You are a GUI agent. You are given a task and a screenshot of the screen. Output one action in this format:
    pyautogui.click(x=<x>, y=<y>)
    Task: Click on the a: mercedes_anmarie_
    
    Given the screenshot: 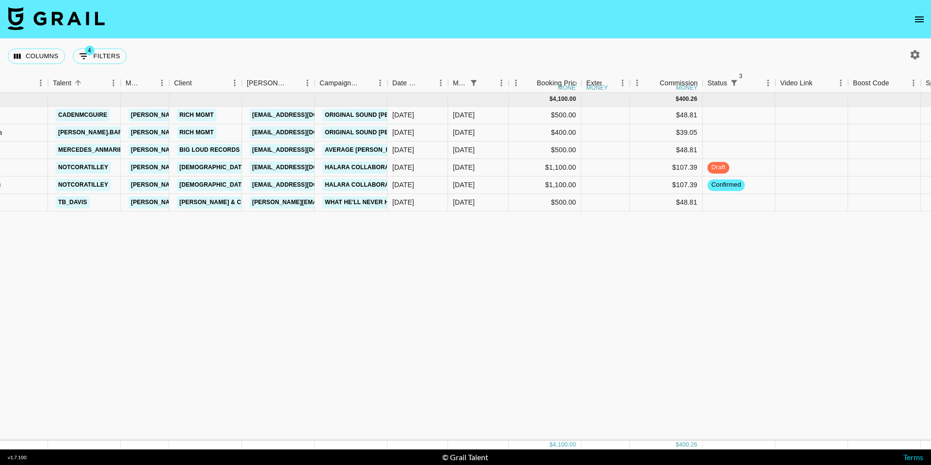 What is the action you would take?
    pyautogui.click(x=92, y=150)
    